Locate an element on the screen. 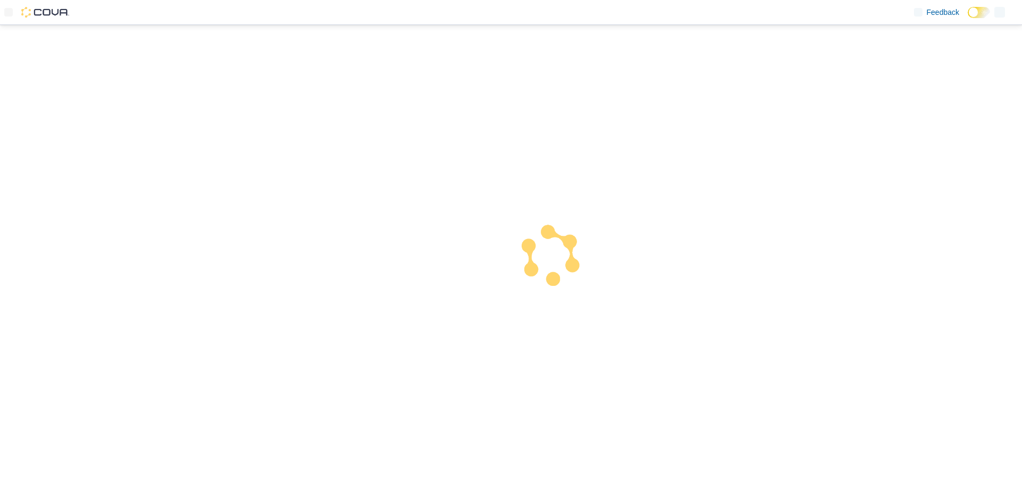 Image resolution: width=1022 pixels, height=502 pixels. span: Feedback is located at coordinates (943, 12).